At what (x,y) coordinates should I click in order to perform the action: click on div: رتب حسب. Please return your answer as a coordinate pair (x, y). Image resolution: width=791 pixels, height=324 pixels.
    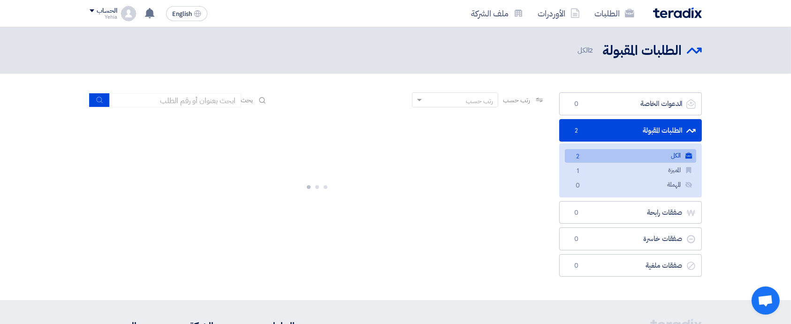
    Looking at the image, I should click on (480, 101).